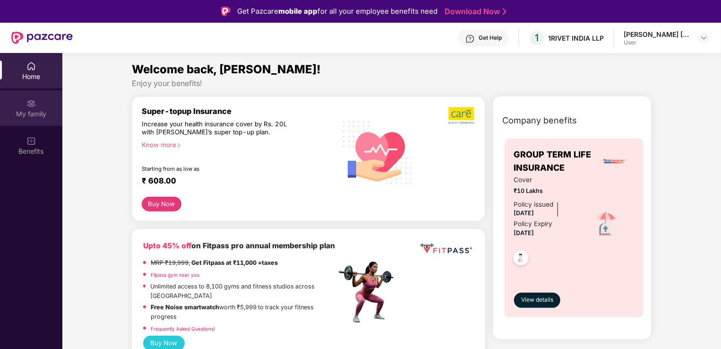 The image size is (721, 349). Describe the element at coordinates (42, 38) in the screenshot. I see `img: New Pazcare Logo` at that location.